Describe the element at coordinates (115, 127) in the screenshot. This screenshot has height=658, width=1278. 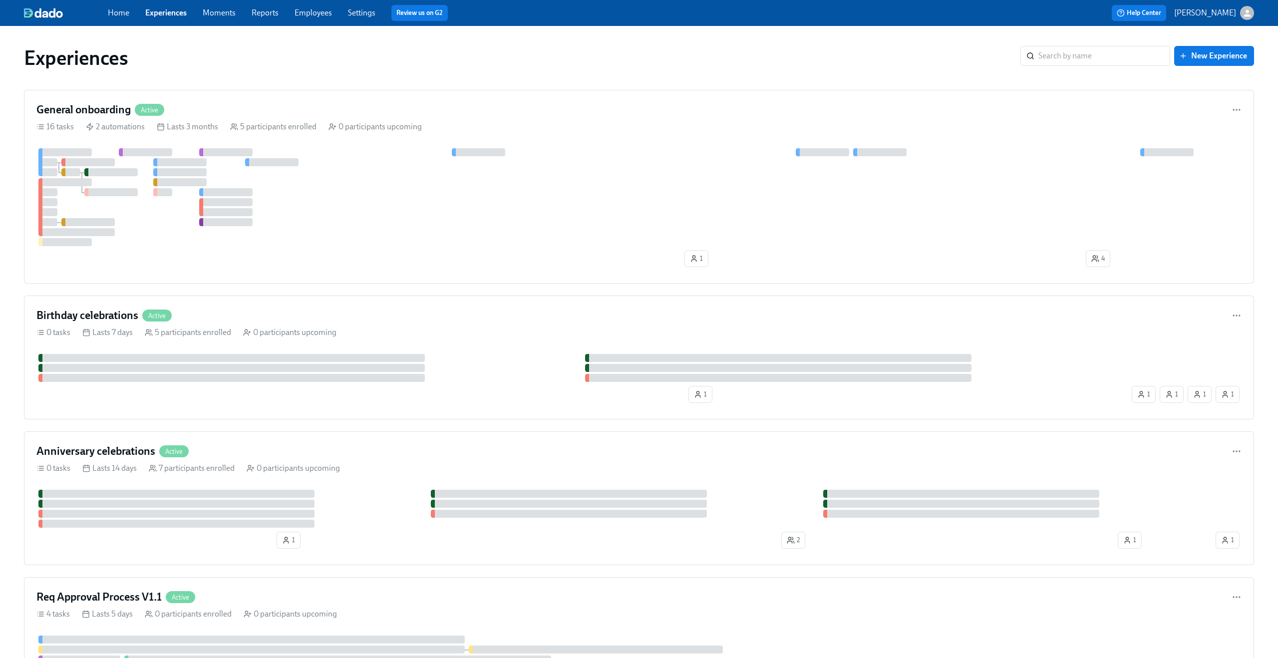
I see `div: 2 automations` at that location.